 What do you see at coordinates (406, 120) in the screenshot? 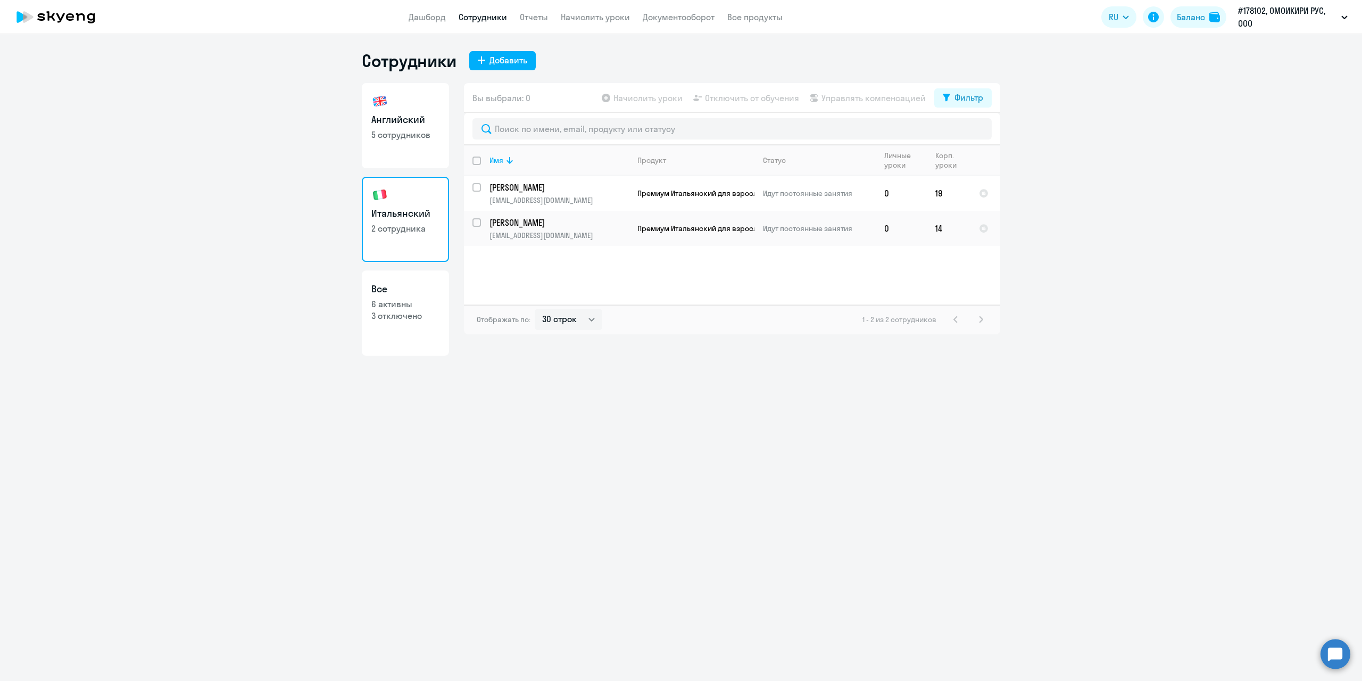
I see `h3: Английский` at bounding box center [406, 120].